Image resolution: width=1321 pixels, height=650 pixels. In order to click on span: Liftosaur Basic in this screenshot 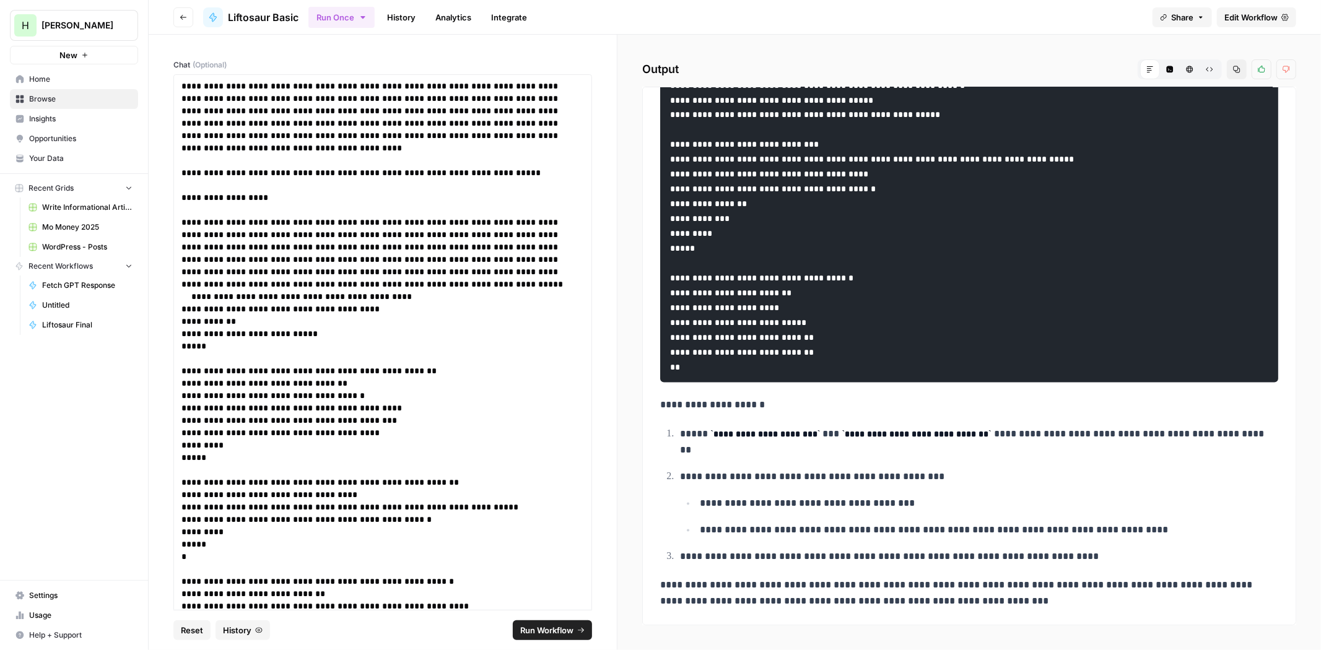, I will do `click(263, 17)`.